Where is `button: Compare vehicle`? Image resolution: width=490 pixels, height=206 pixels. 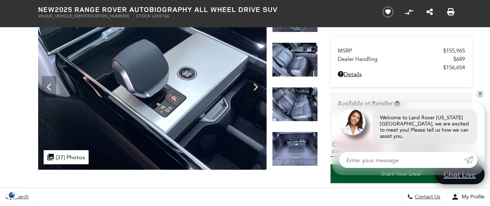 button: Compare vehicle is located at coordinates (409, 12).